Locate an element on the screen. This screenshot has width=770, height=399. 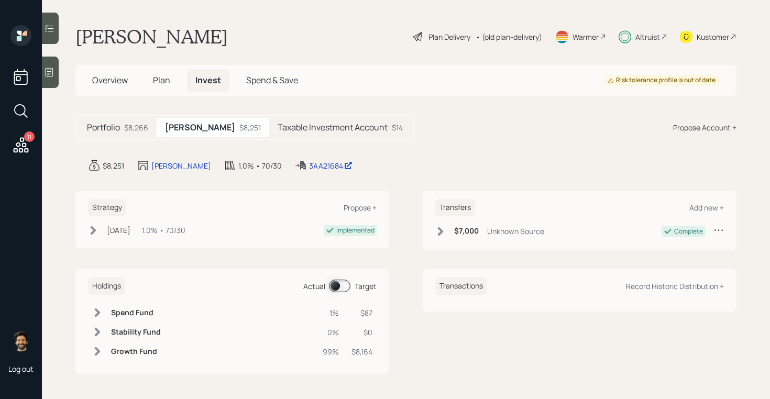
div: Propose + is located at coordinates (360, 208).